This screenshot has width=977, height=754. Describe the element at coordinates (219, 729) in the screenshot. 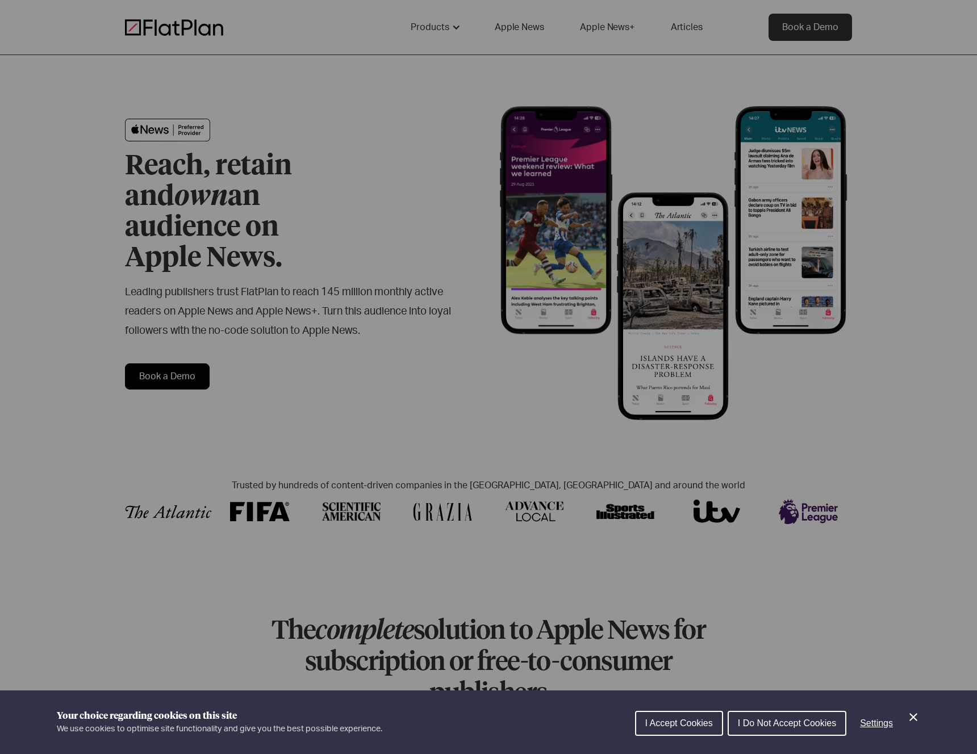

I see `p: We use cookies to optimise site functionality and give you the best possible experience.` at that location.